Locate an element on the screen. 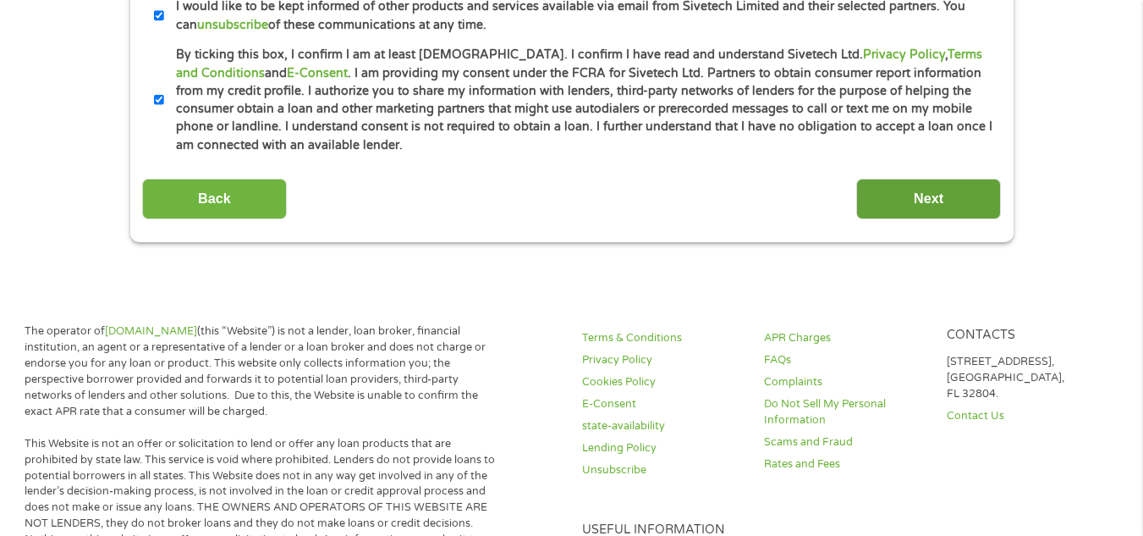  input: Next is located at coordinates (928, 199).